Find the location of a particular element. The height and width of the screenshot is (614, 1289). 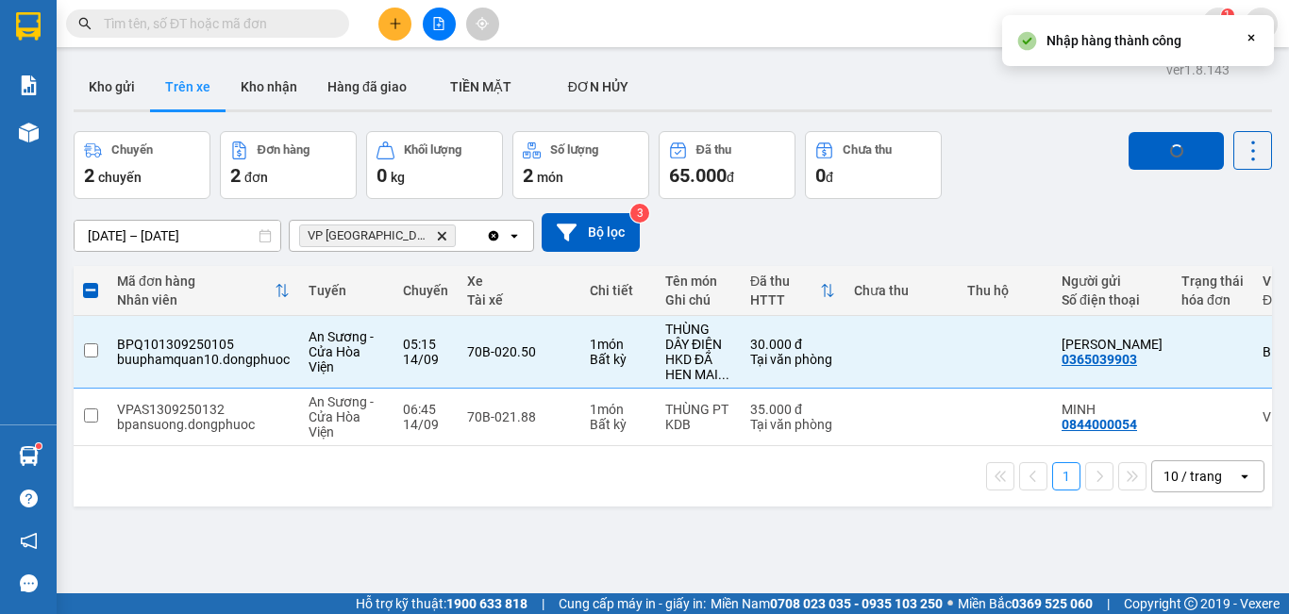

span: message is located at coordinates (28, 583).